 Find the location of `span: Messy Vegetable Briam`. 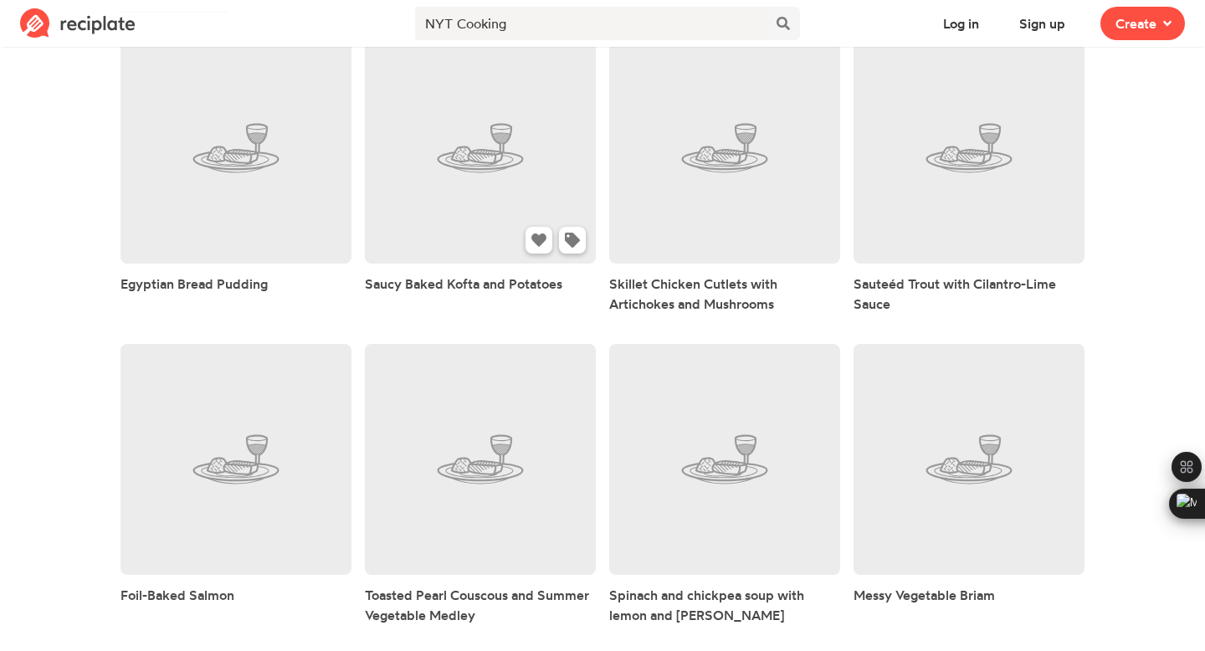

span: Messy Vegetable Briam is located at coordinates (924, 595).